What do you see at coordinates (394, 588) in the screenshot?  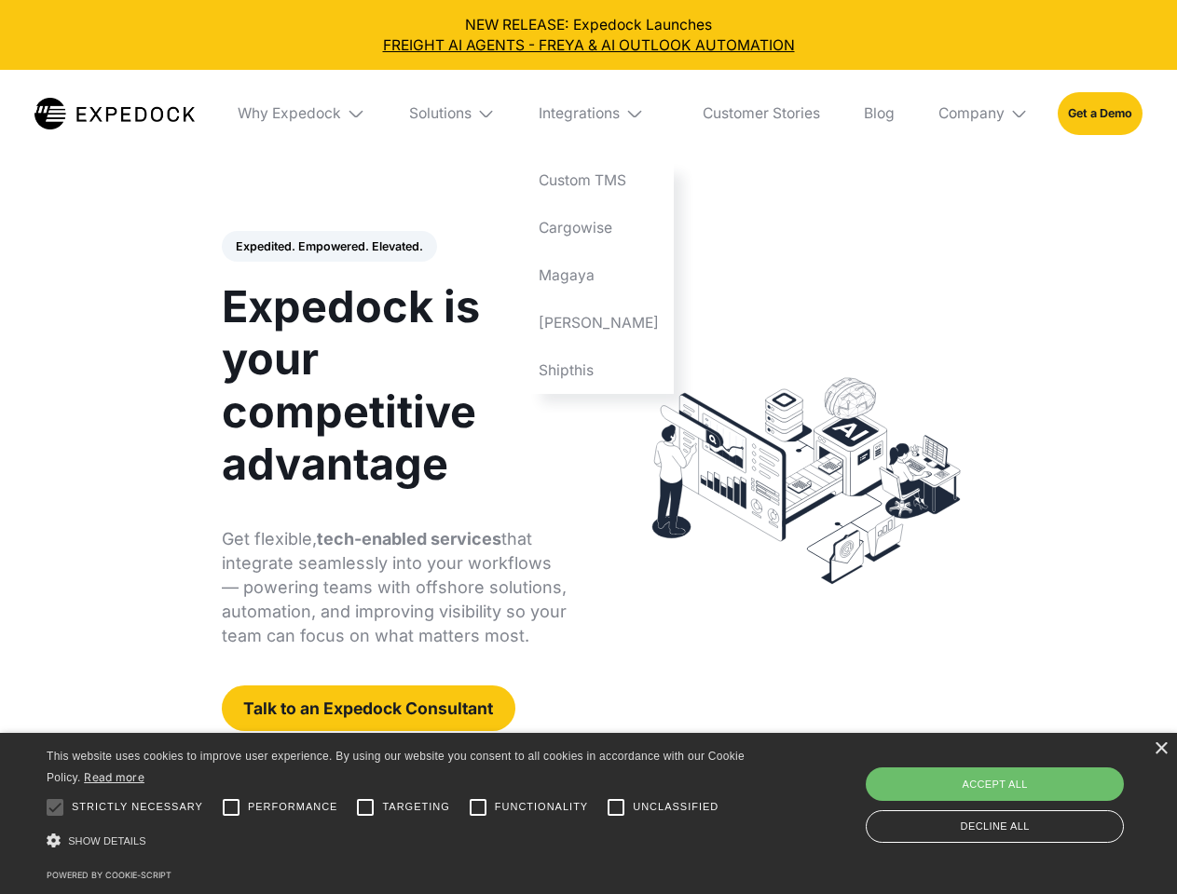 I see `p: Get flexible, that integrate seamlessly into your workflows — powering teams with offshore soluti...` at bounding box center [394, 588].